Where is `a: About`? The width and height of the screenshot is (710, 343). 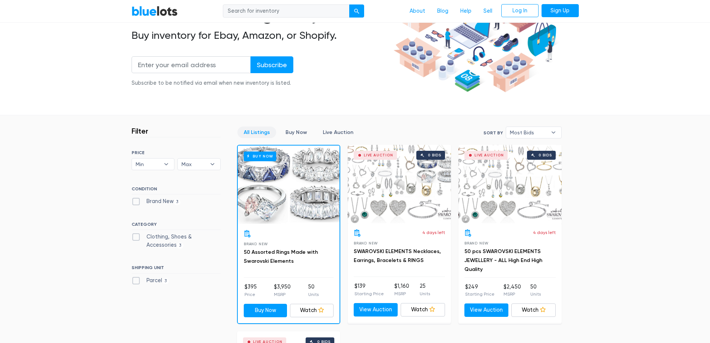
a: About is located at coordinates (417, 11).